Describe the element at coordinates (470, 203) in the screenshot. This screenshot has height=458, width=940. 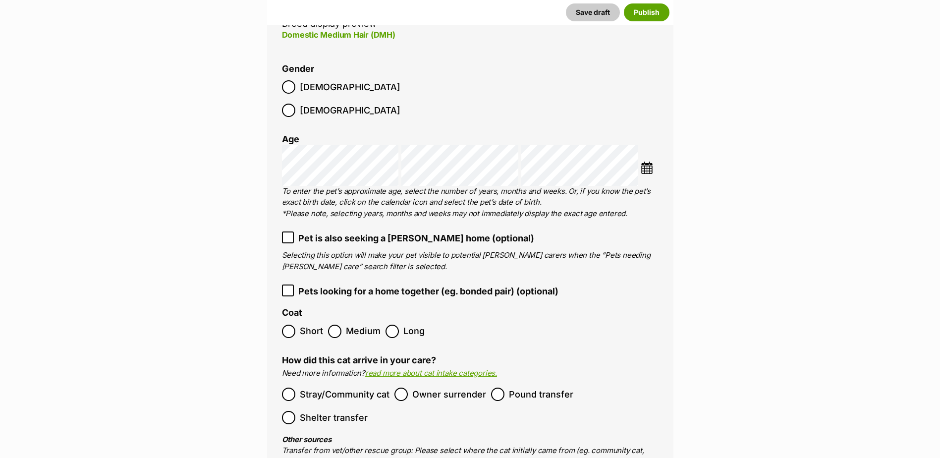
I see `p: To enter the pet’s approximate age, select the number of years, months and weeks. Or, if you know...` at that location.